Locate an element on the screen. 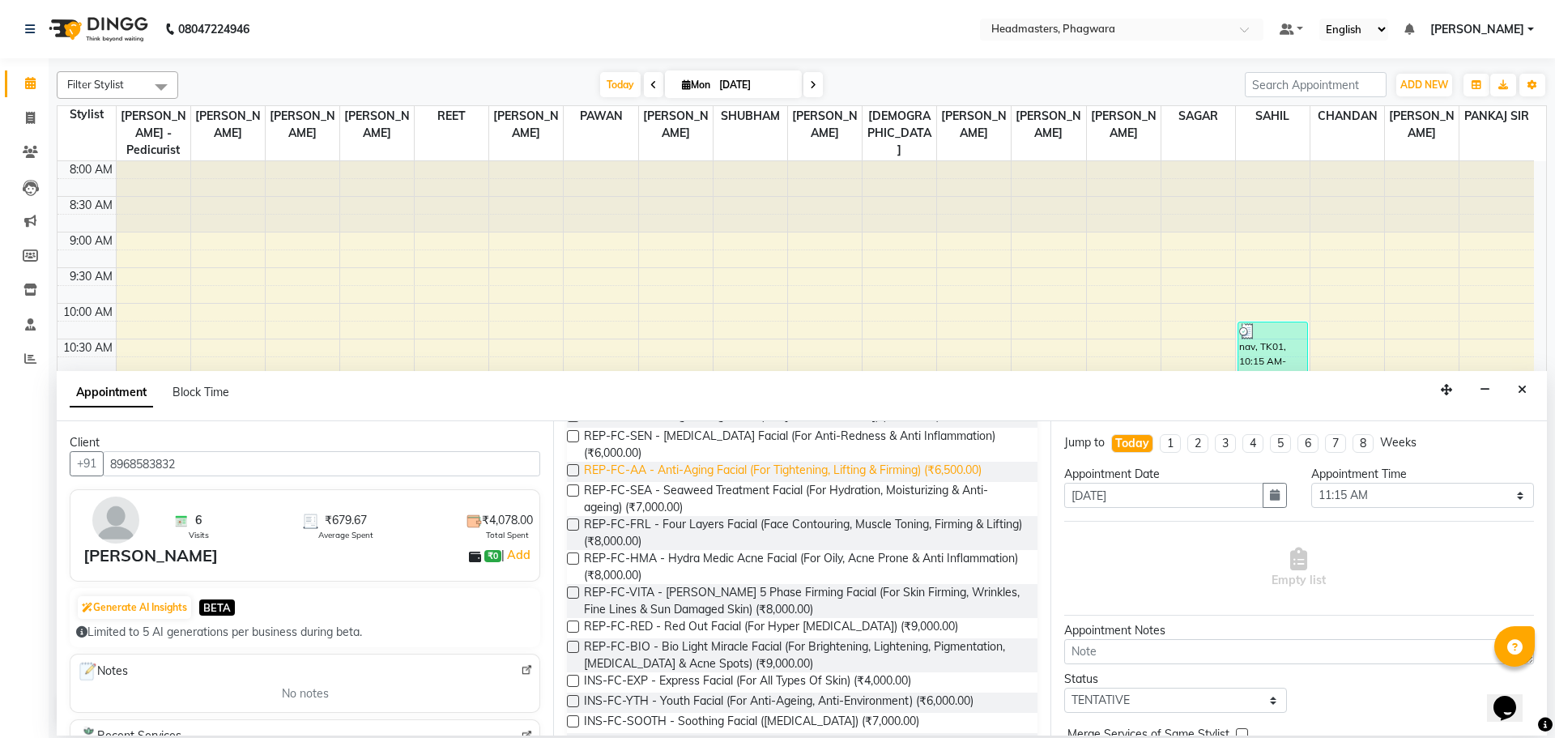 The image size is (1555, 738). span: REET is located at coordinates (451, 116).